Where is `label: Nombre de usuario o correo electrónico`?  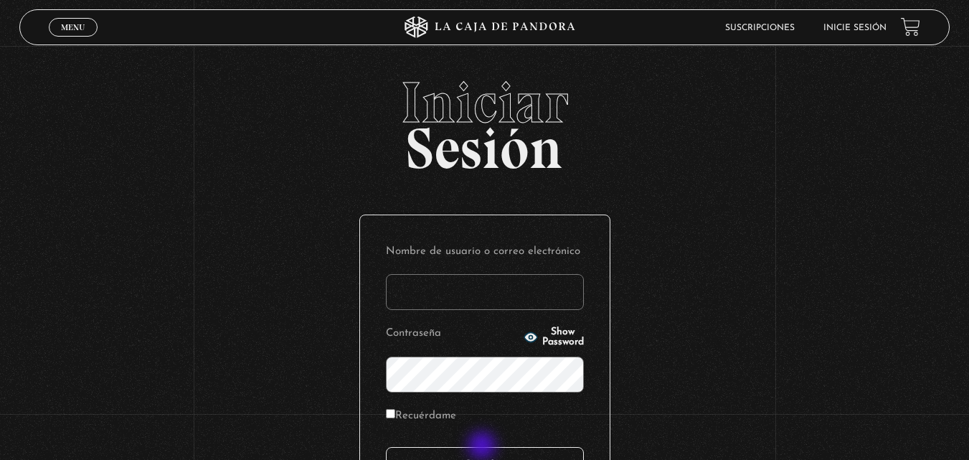
label: Nombre de usuario o correo electrónico is located at coordinates (485, 252).